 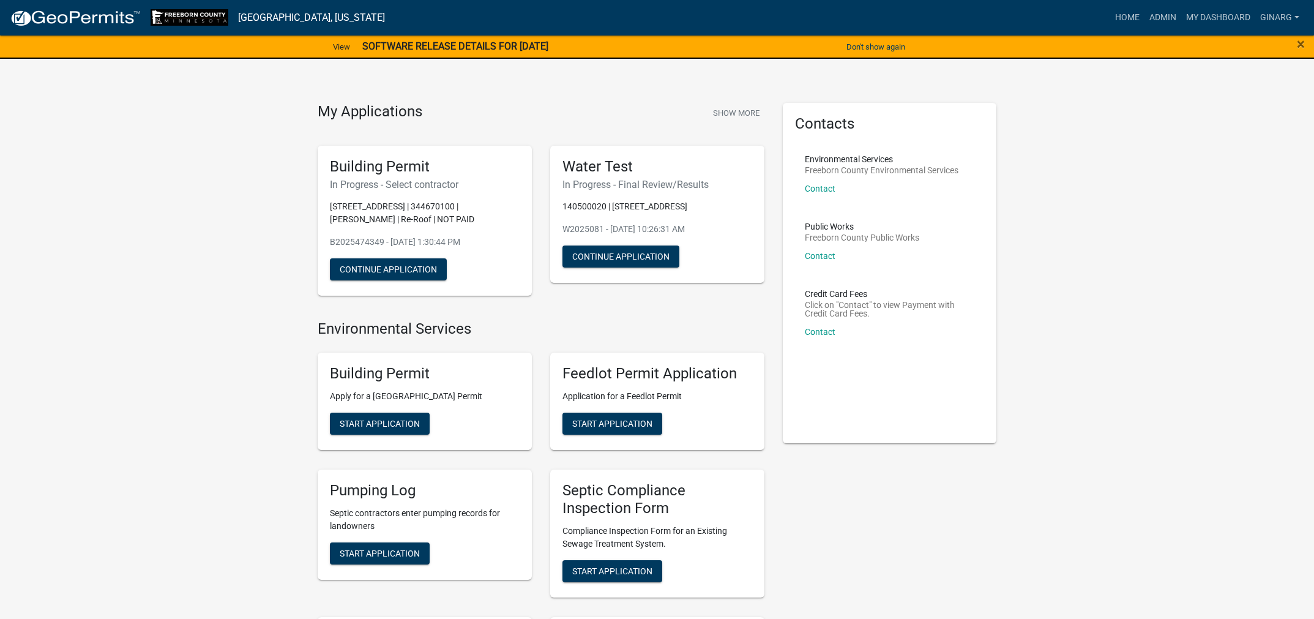 I want to click on a: View, so click(x=341, y=47).